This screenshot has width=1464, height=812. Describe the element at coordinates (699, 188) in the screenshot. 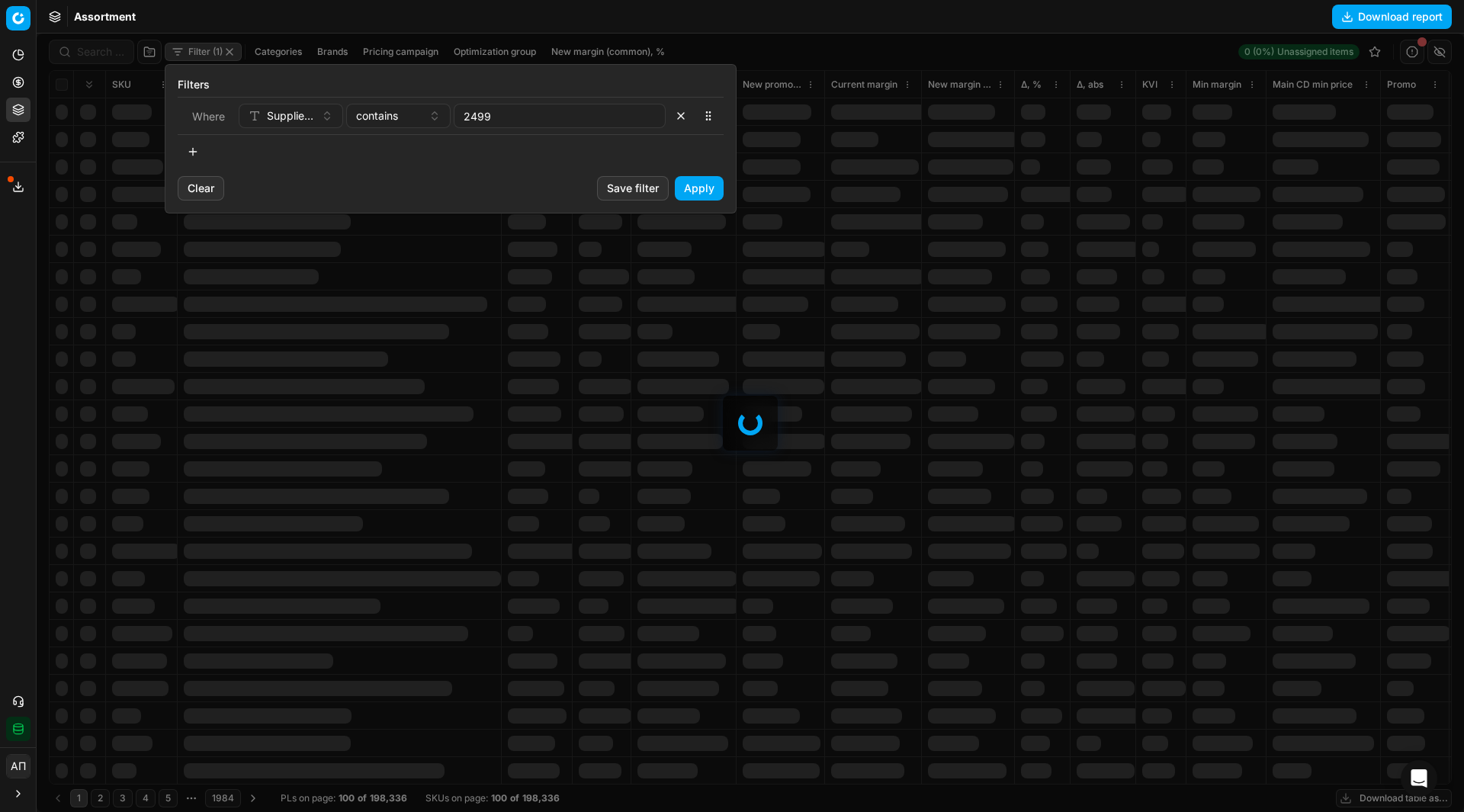

I see `button: Apply` at that location.